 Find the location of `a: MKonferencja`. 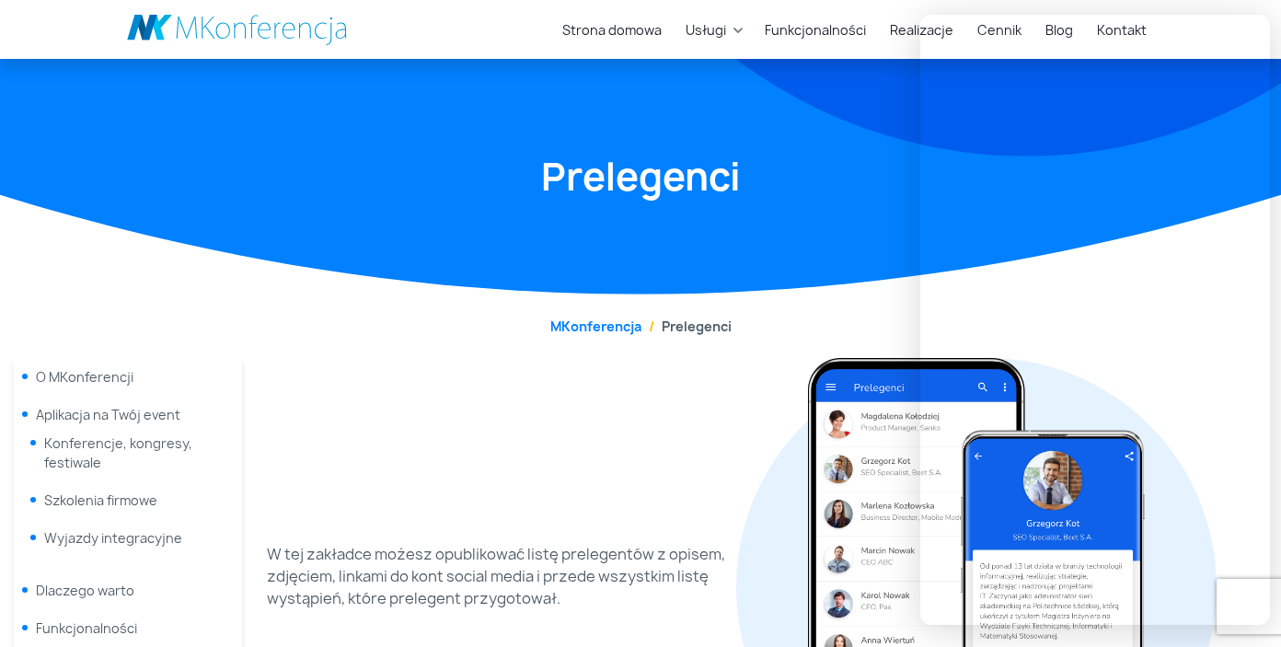

a: MKonferencja is located at coordinates (596, 326).